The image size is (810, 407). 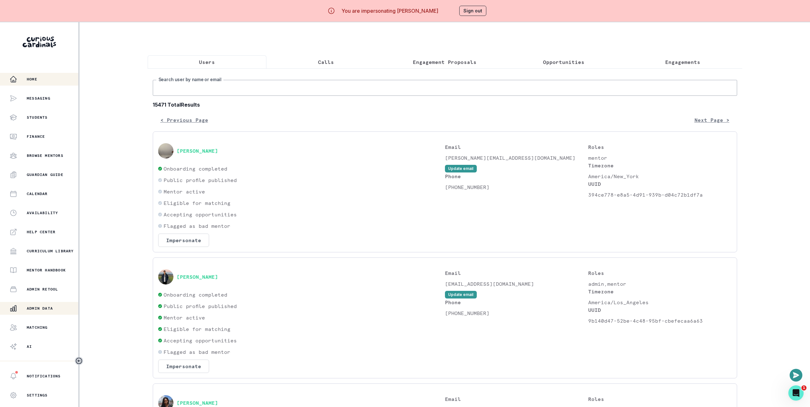 What do you see at coordinates (445, 105) in the screenshot?
I see `b: 15471 Total Results` at bounding box center [445, 105].